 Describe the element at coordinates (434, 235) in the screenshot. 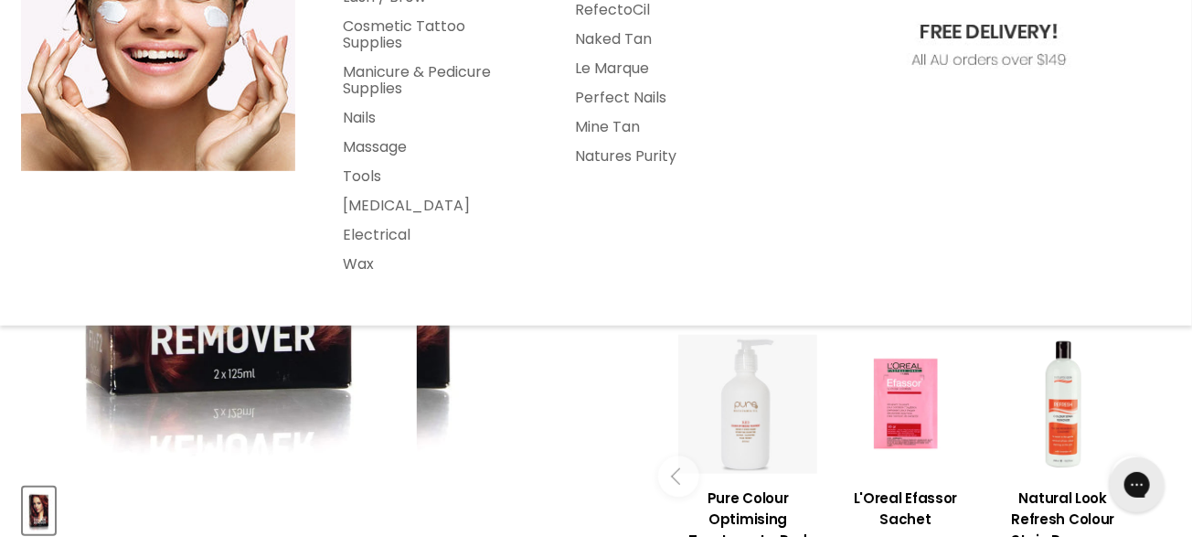

I see `a: Electrical` at that location.